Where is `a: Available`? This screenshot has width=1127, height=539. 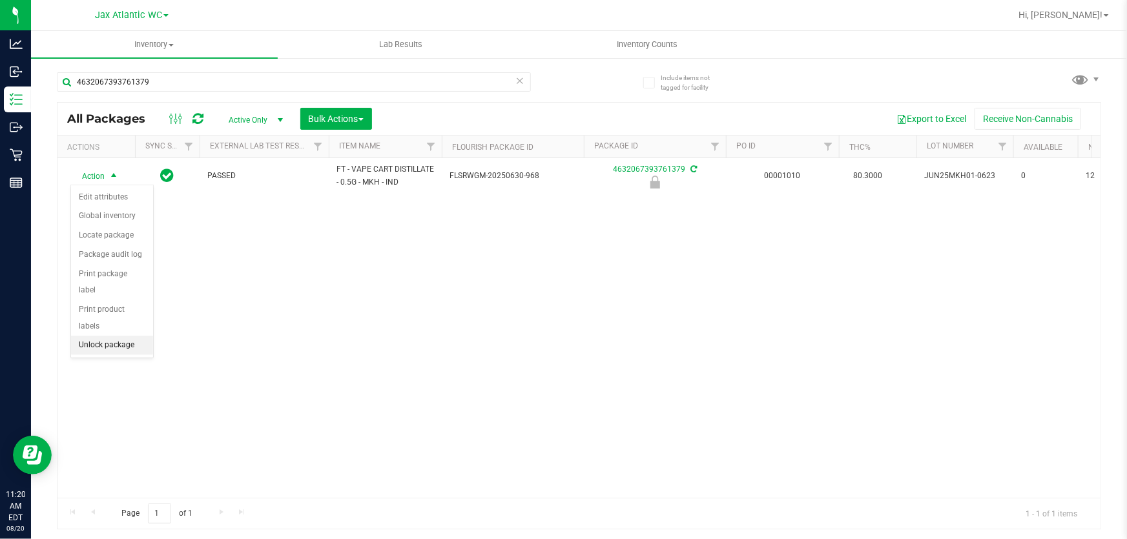
a: Available is located at coordinates (1043, 147).